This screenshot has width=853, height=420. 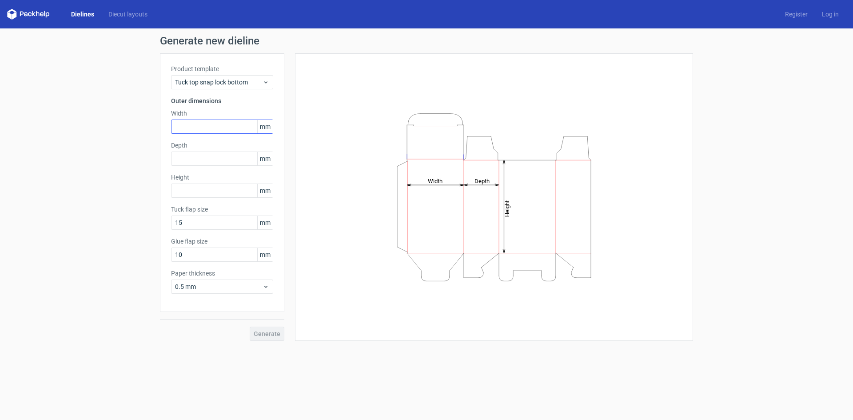 I want to click on label: Tuck flap size, so click(x=222, y=209).